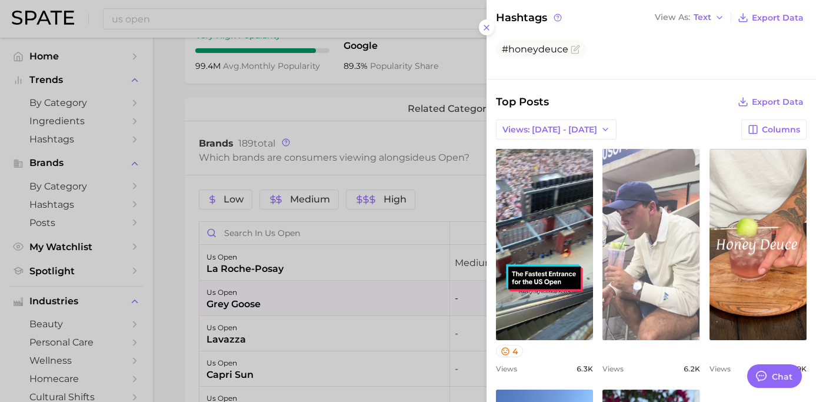  What do you see at coordinates (781, 129) in the screenshot?
I see `span: Columns` at bounding box center [781, 129].